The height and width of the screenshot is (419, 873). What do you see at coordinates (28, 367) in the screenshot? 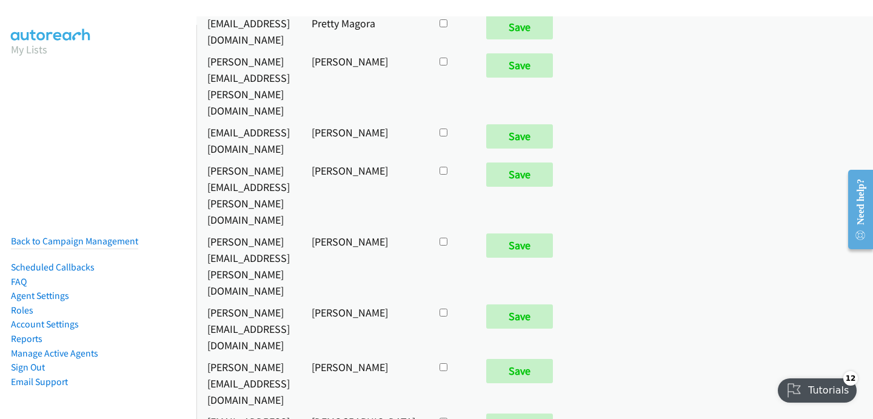
I see `a: Sign Out` at bounding box center [28, 367].